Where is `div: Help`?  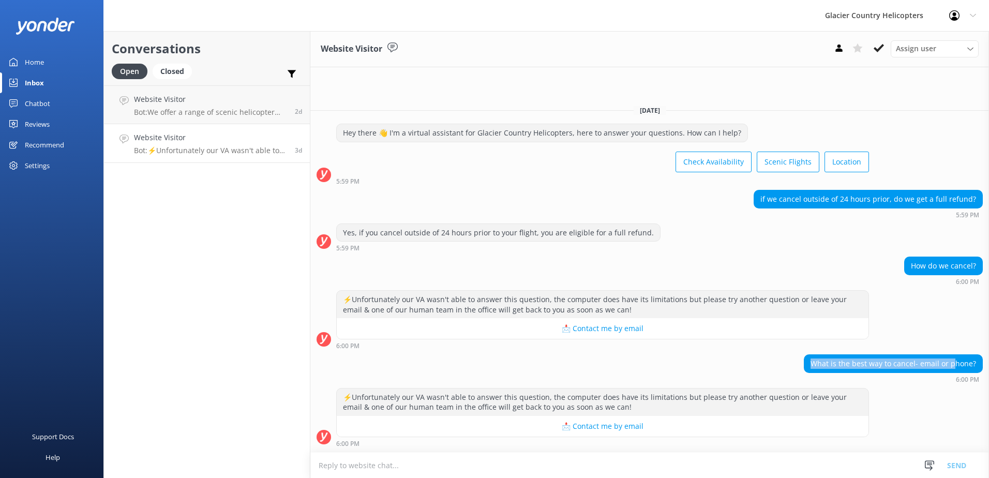 div: Help is located at coordinates (53, 457).